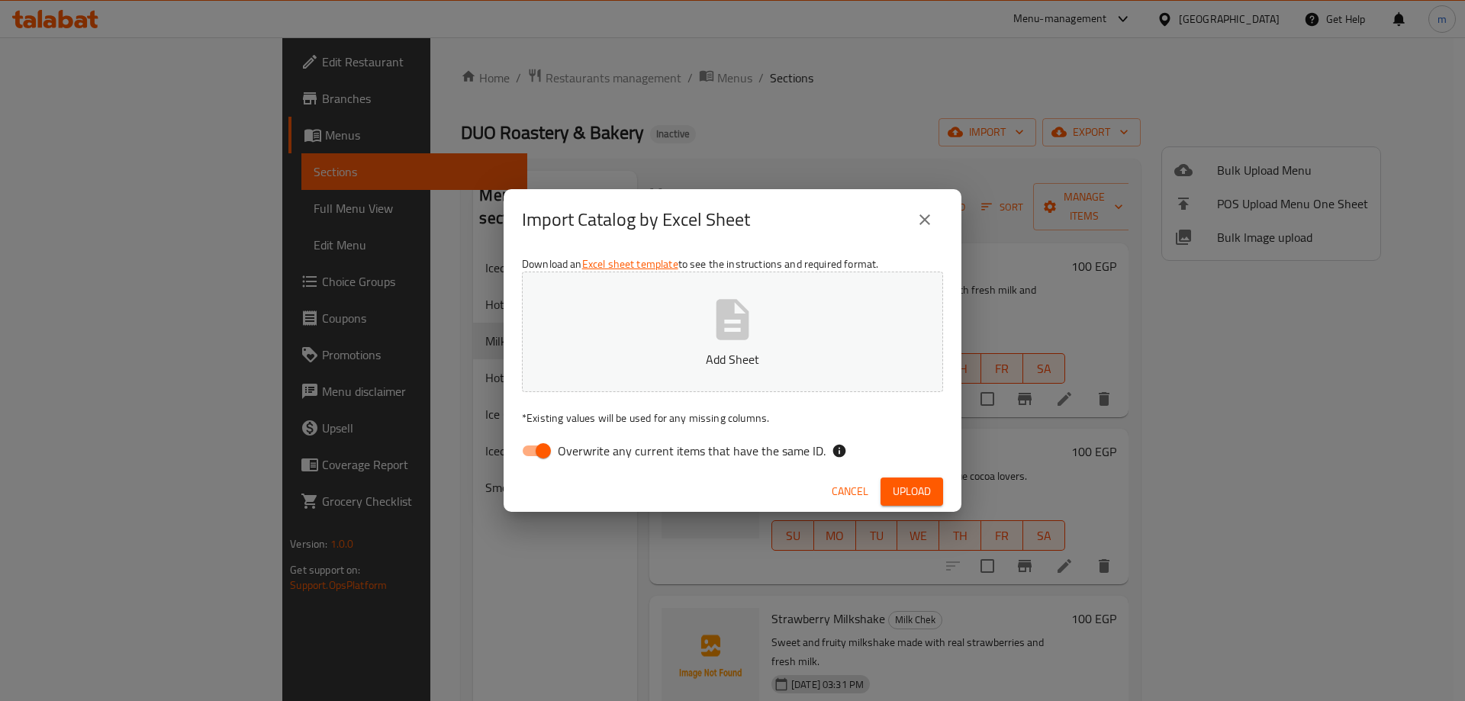 This screenshot has width=1465, height=701. What do you see at coordinates (912, 491) in the screenshot?
I see `span: Upload` at bounding box center [912, 491].